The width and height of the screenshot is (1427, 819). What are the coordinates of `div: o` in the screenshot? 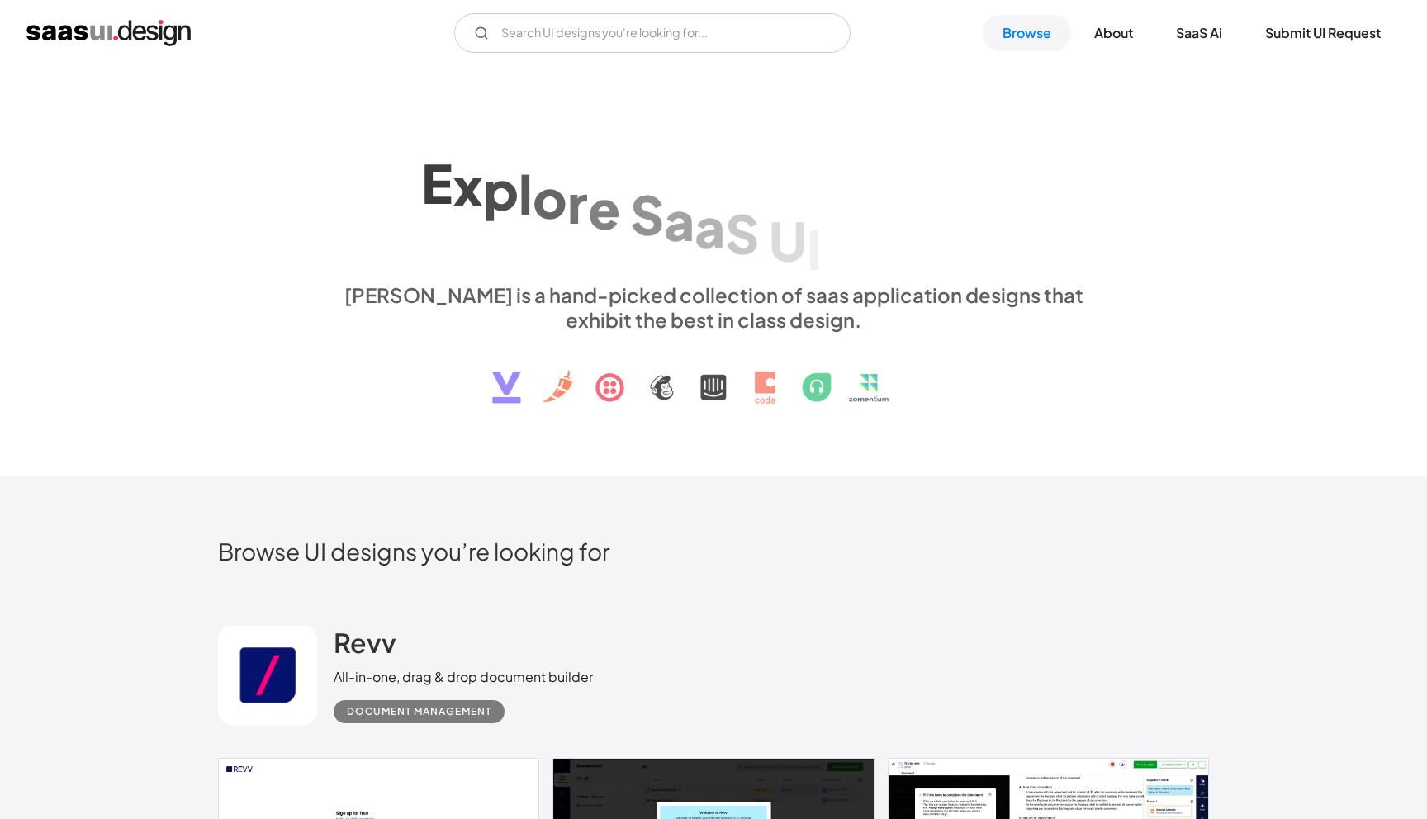 It's located at (550, 197).